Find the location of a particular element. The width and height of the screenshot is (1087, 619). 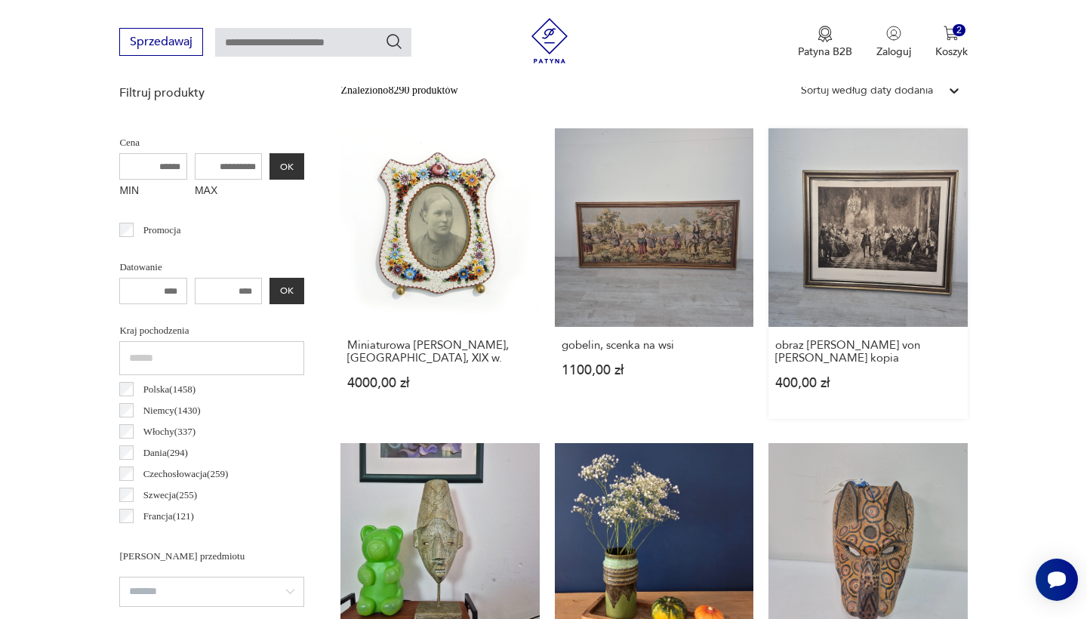

p: Francja ( 121 ) is located at coordinates (168, 516).